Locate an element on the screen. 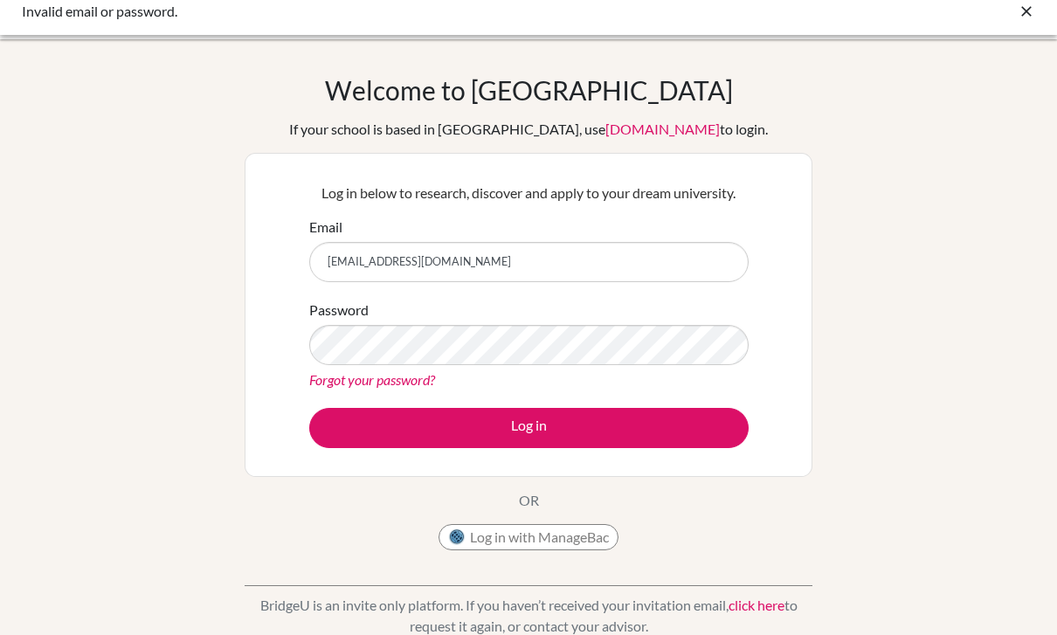 This screenshot has height=635, width=1057. a: Forgot your password? is located at coordinates (372, 379).